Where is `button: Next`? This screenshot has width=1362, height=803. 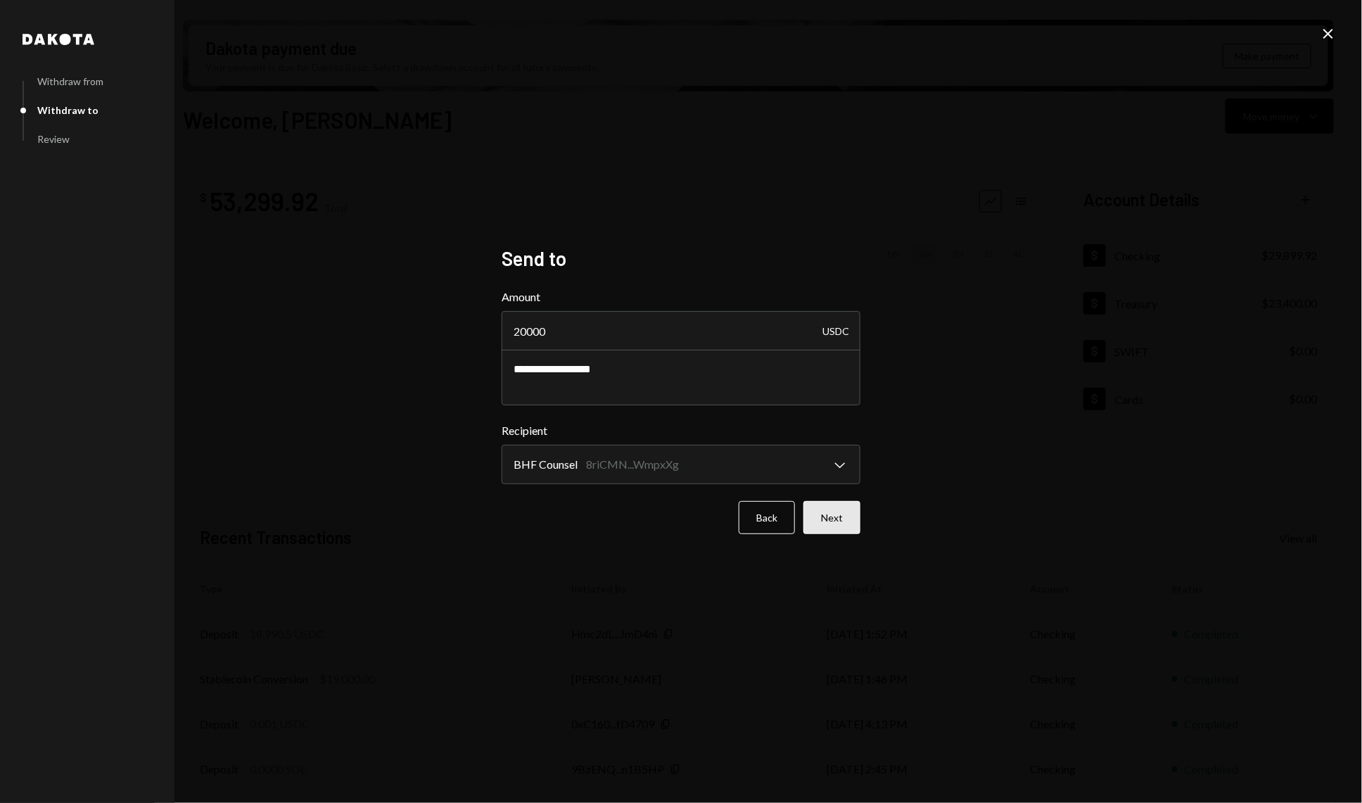 button: Next is located at coordinates (832, 517).